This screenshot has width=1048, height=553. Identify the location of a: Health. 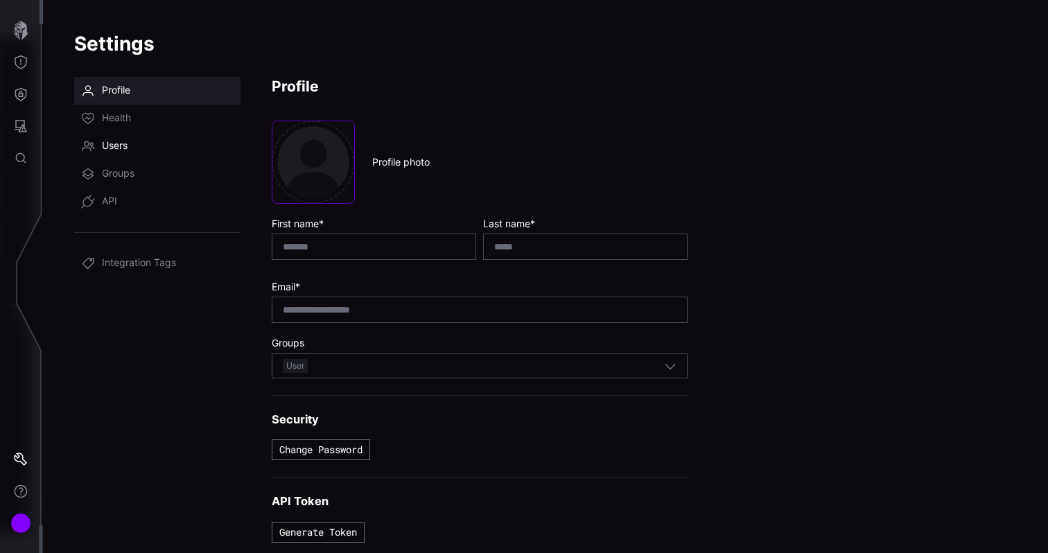
(157, 118).